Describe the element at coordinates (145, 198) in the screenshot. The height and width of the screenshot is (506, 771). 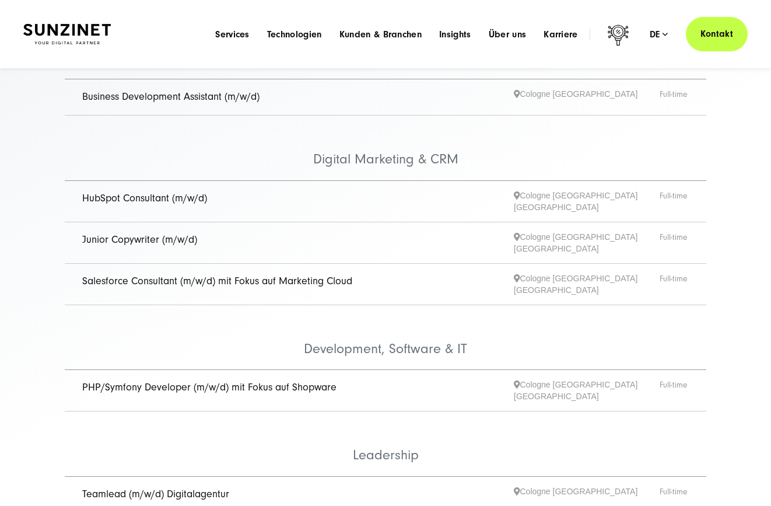
I see `a: HubSpot Consultant (m/w/d)` at that location.